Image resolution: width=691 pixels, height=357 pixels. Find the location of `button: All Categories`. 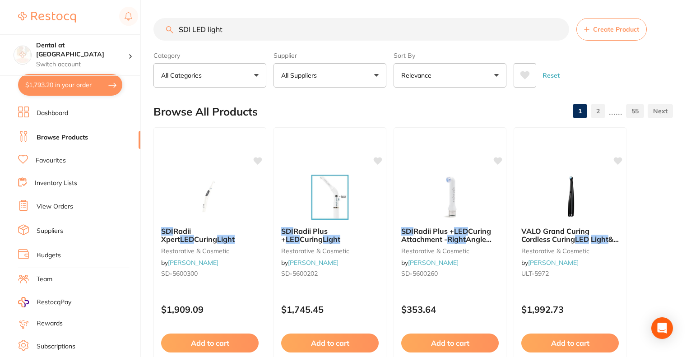

button: All Categories is located at coordinates (210, 75).